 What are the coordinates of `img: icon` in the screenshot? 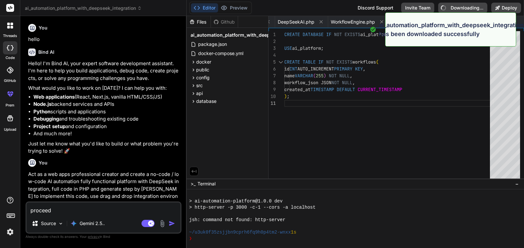 It's located at (172, 224).